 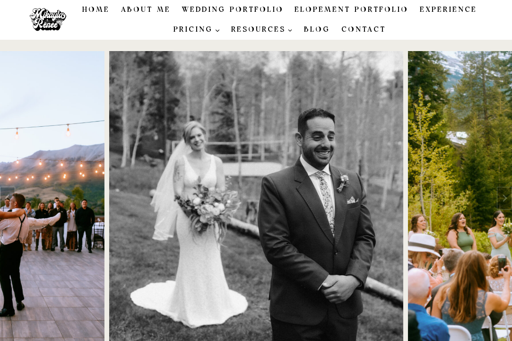 What do you see at coordinates (363, 30) in the screenshot?
I see `a: Contact` at bounding box center [363, 30].